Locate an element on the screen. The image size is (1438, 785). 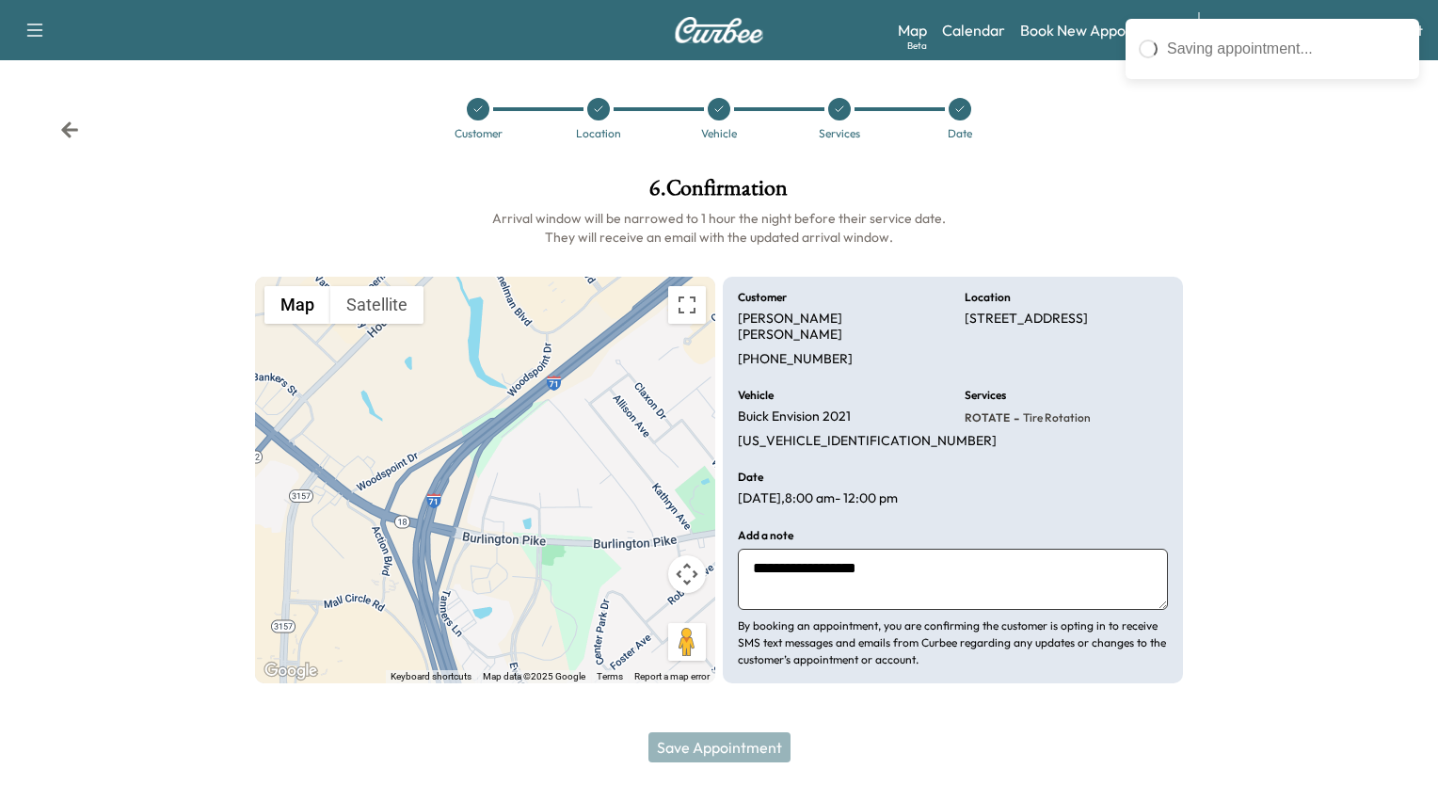
div: Customer is located at coordinates (478, 134).